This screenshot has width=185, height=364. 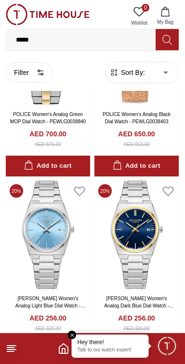 I want to click on a: POLICE Women's Analog Green MOP Dial Watch - PEWLG0038840, so click(x=48, y=118).